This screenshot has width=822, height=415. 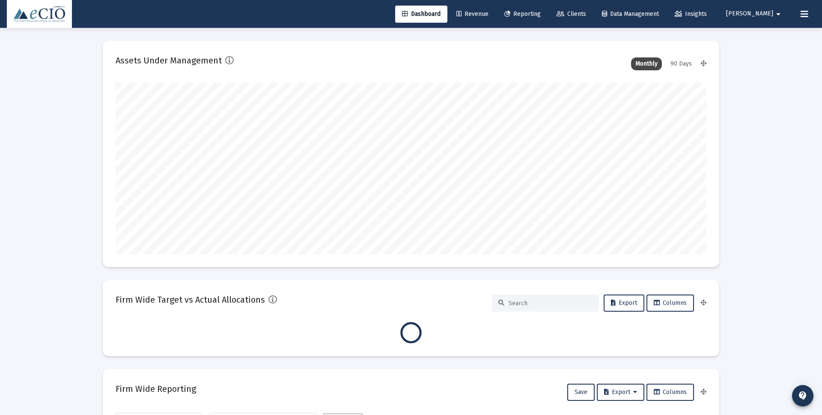 I want to click on mat-icon: contact_support, so click(x=803, y=395).